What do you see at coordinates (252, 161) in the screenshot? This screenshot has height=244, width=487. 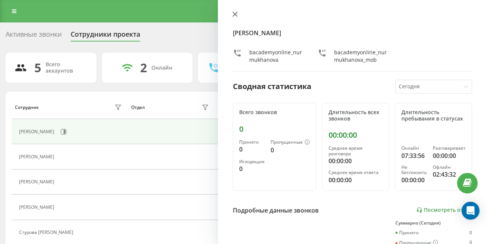 I see `div: Исходящие` at bounding box center [252, 161].